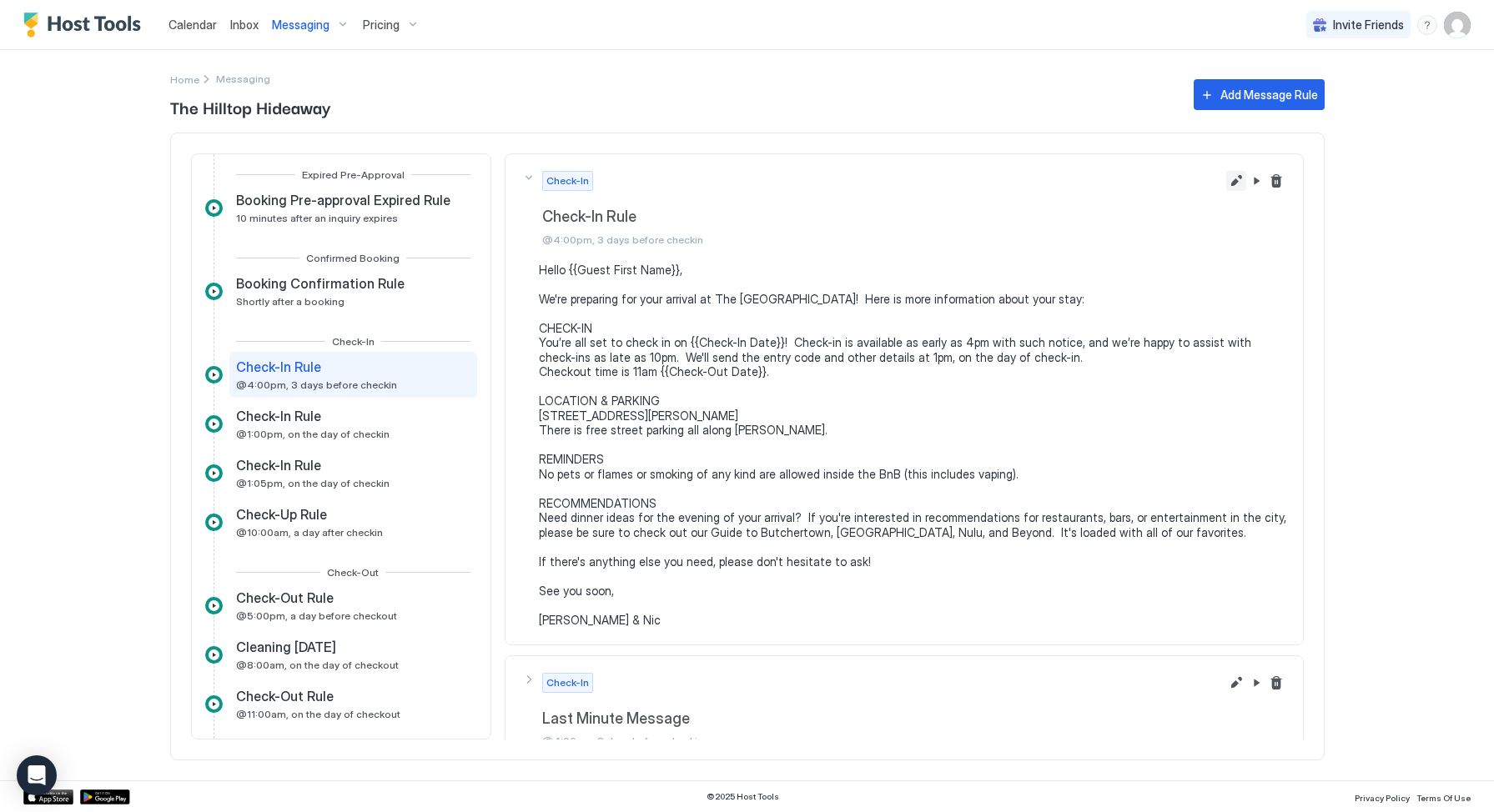 The height and width of the screenshot is (812, 1494). I want to click on span: Invite Friends, so click(1368, 25).